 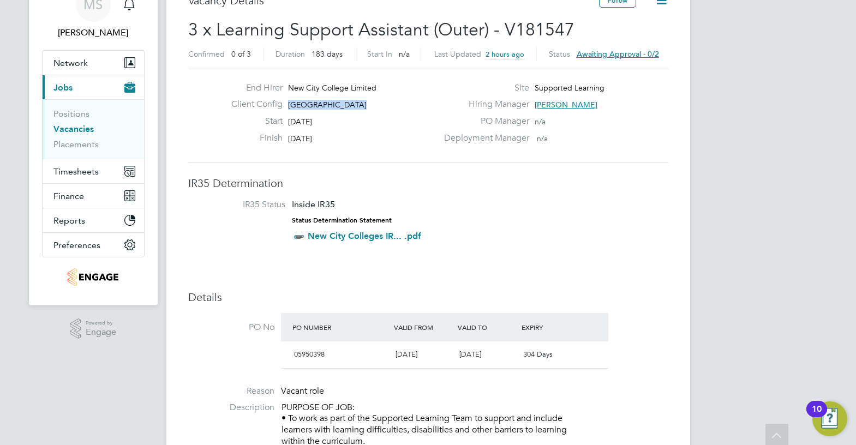 What do you see at coordinates (486, 327) in the screenshot?
I see `div: Valid To` at bounding box center [486, 327].